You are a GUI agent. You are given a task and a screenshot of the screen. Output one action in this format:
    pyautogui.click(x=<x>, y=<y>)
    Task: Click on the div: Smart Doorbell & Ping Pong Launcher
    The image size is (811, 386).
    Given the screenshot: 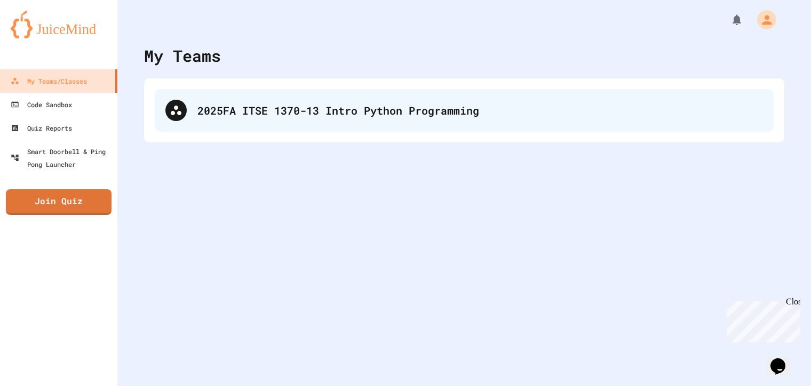 What is the action you would take?
    pyautogui.click(x=62, y=158)
    